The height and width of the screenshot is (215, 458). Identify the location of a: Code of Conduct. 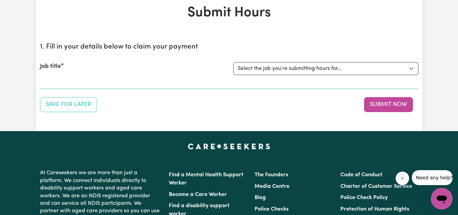
(362, 175).